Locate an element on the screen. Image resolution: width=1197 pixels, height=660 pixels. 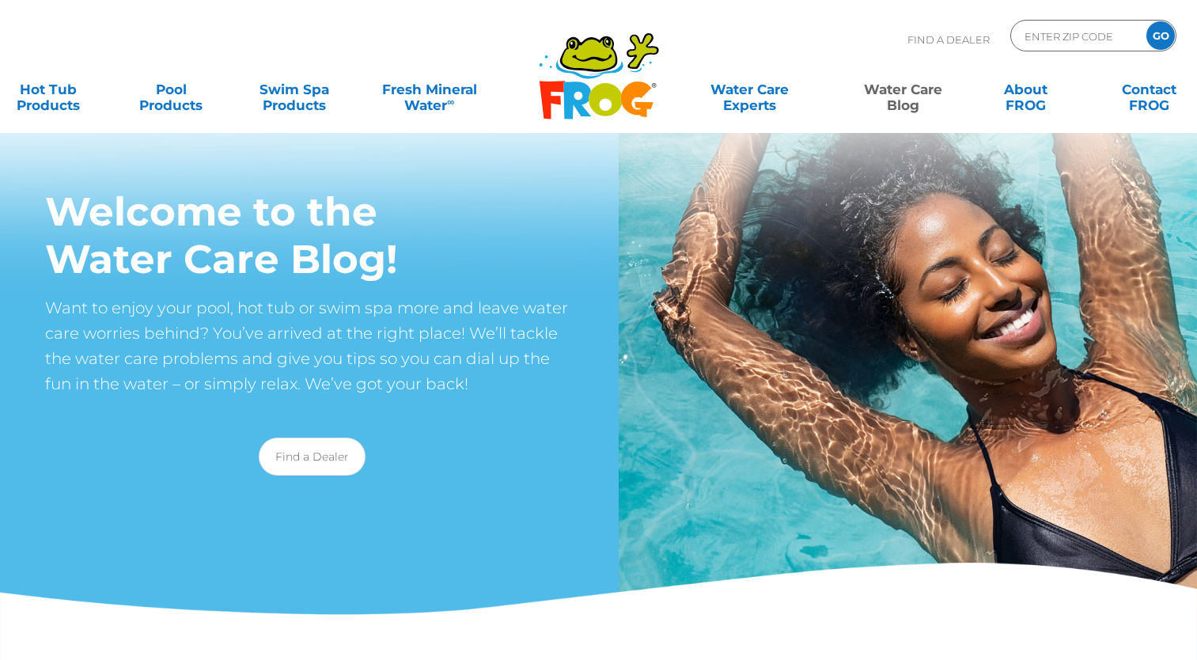
a: Swim SpaProducts is located at coordinates (293, 89).